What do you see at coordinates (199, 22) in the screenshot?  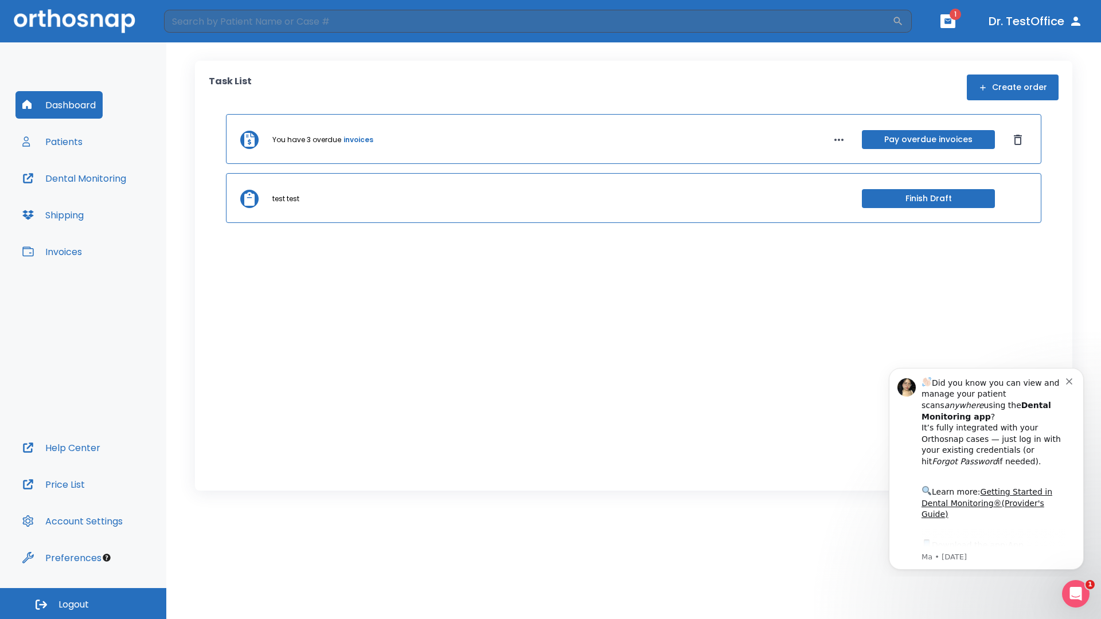 I see `button: Dismiss notification` at bounding box center [199, 22].